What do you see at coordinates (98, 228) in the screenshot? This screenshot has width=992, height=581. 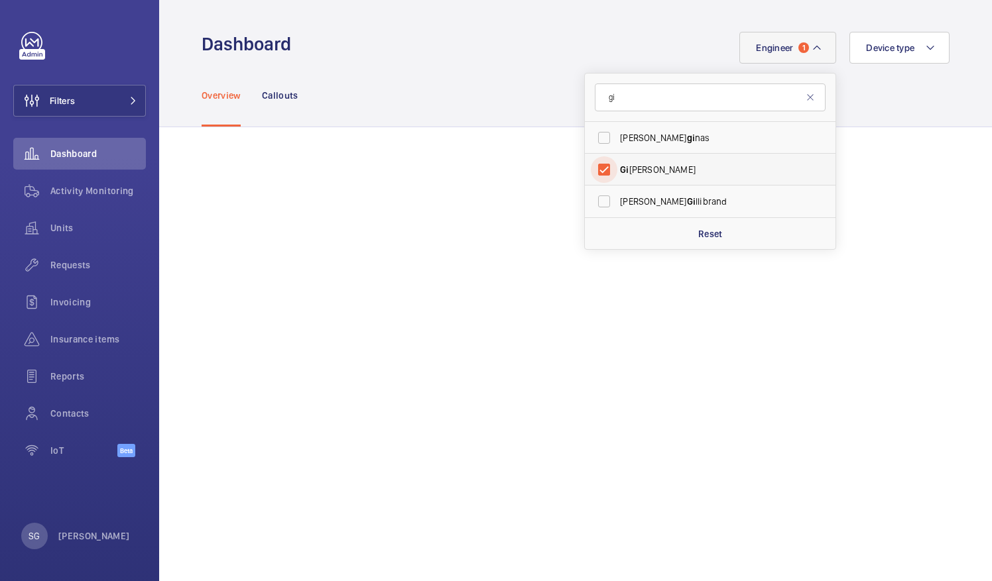 I see `span: Units` at bounding box center [98, 228].